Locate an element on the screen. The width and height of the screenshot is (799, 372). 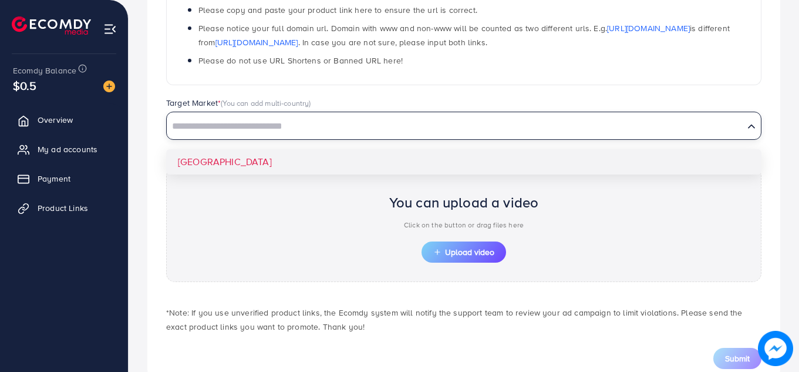
span: Please notice your full domain url. Domain with www and non-www will be counted as two different ... is located at coordinates (464, 35).